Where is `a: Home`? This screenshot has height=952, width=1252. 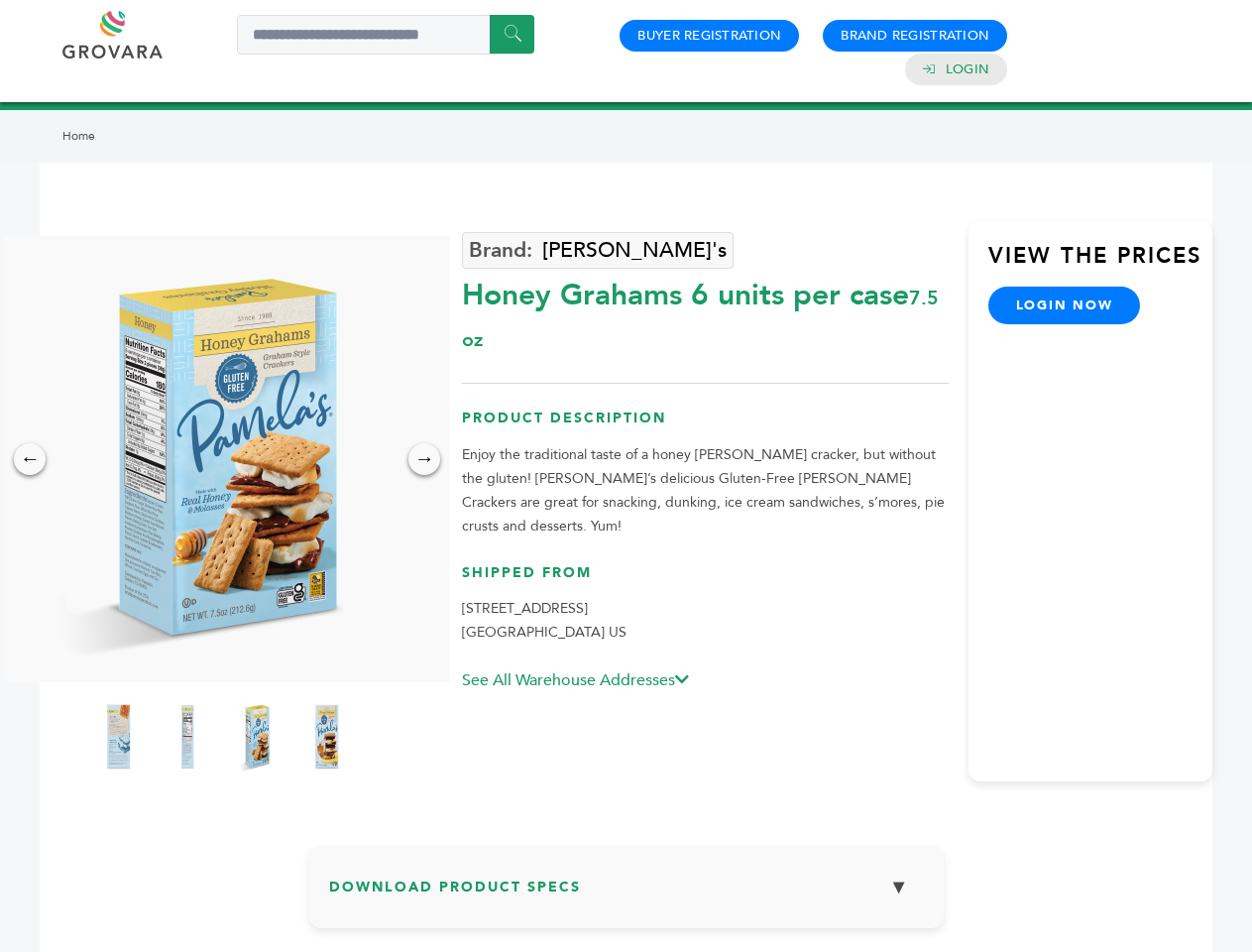
a: Home is located at coordinates (79, 136).